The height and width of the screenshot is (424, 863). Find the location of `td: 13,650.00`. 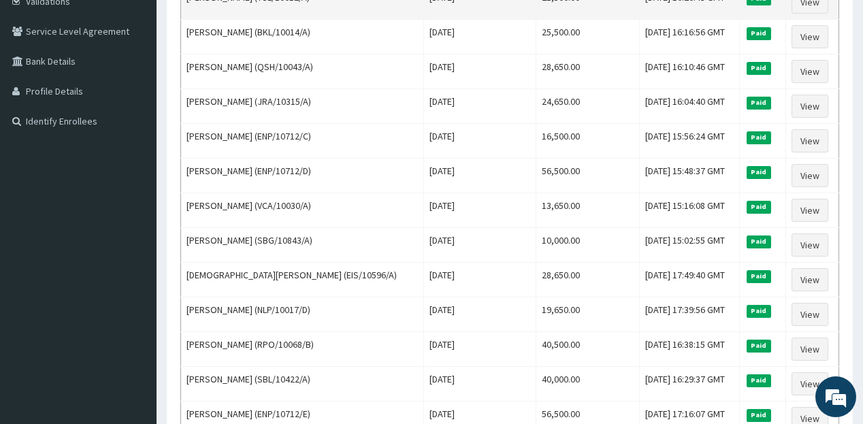

td: 13,650.00 is located at coordinates (588, 210).